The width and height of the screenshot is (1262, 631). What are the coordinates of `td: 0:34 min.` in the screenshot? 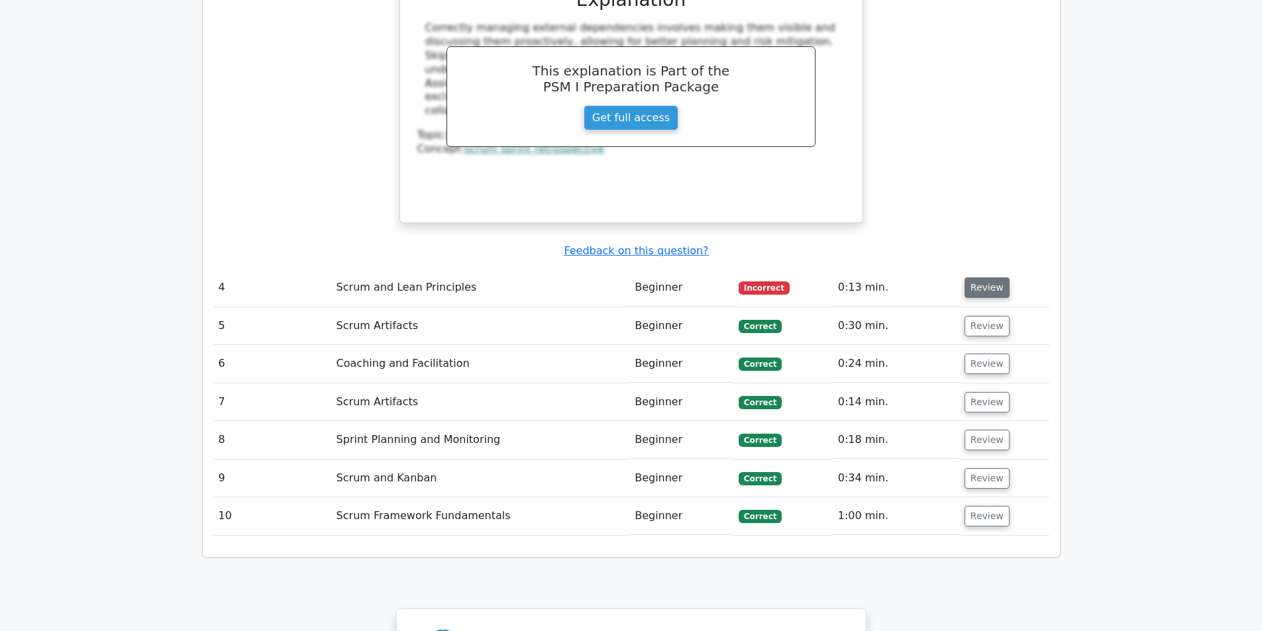 It's located at (896, 478).